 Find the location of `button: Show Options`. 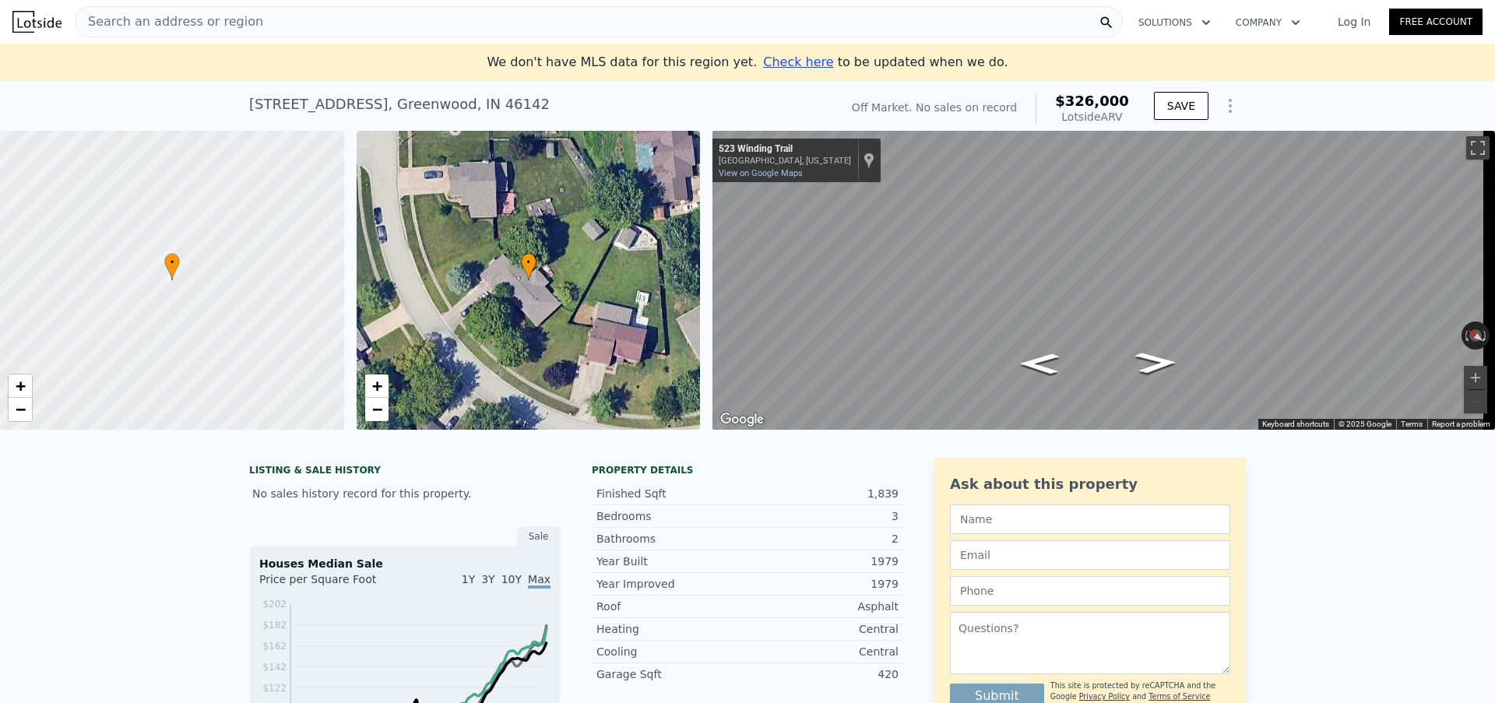

button: Show Options is located at coordinates (1230, 106).